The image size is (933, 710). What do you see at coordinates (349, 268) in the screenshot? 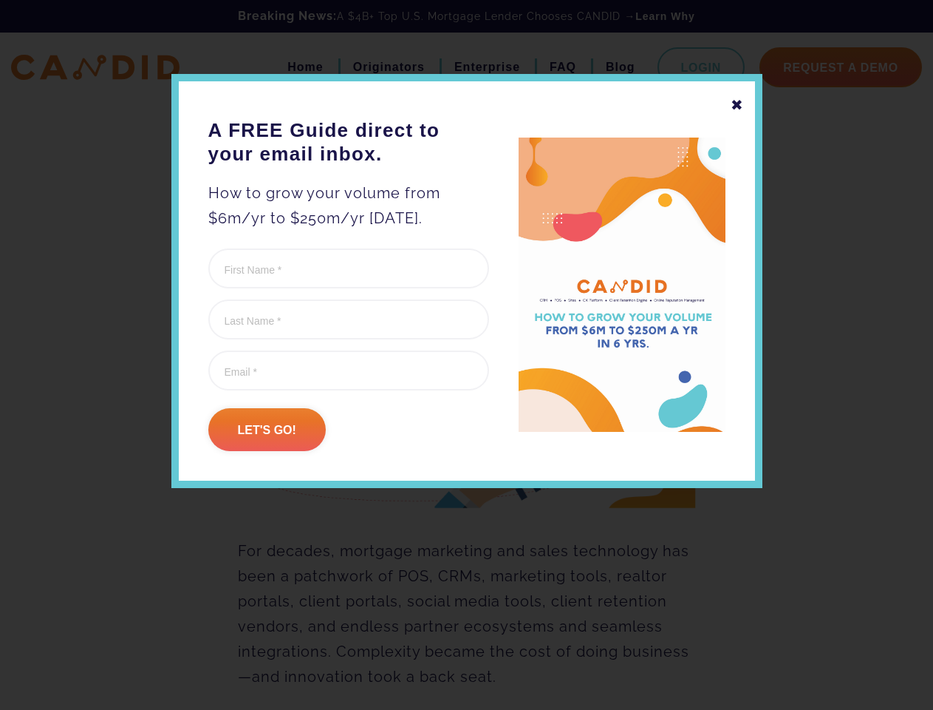
I see `input: First Name *` at bounding box center [349, 268].